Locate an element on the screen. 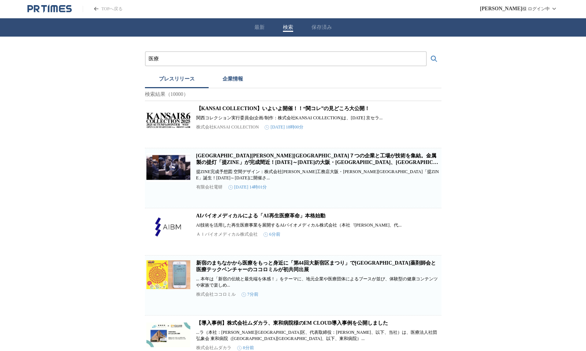 This screenshot has height=351, width=586. time: 7分前 is located at coordinates (250, 294).